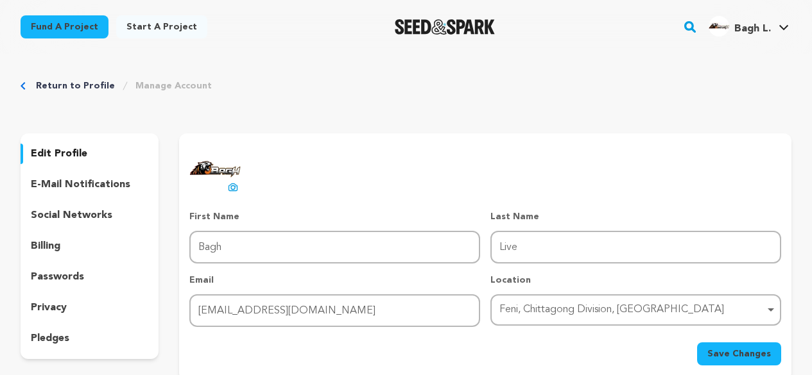 Image resolution: width=812 pixels, height=375 pixels. I want to click on p: Email, so click(334, 280).